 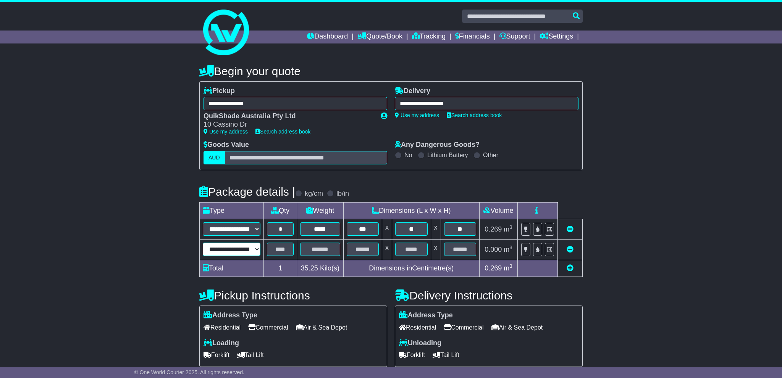 I want to click on td: 1, so click(x=280, y=269).